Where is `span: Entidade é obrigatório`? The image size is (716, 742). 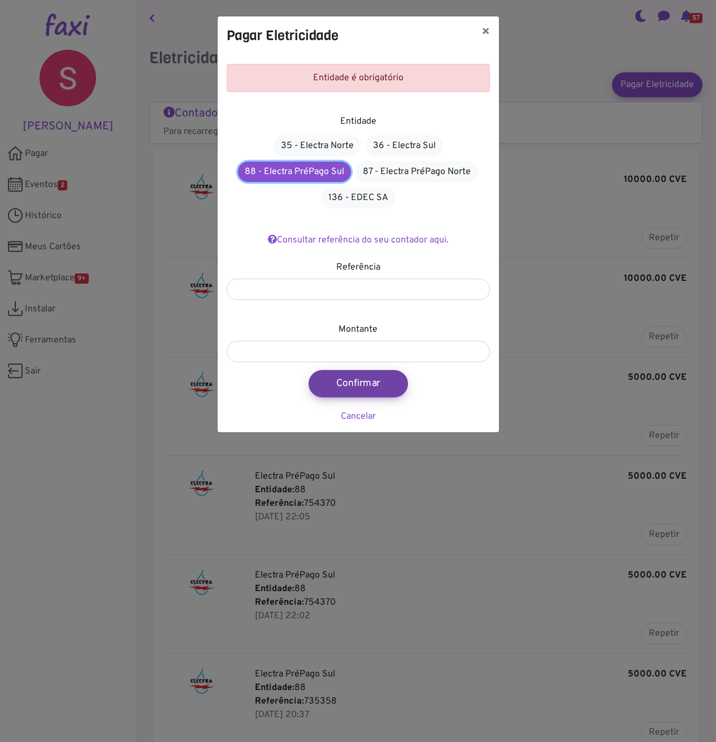 span: Entidade é obrigatório is located at coordinates (358, 78).